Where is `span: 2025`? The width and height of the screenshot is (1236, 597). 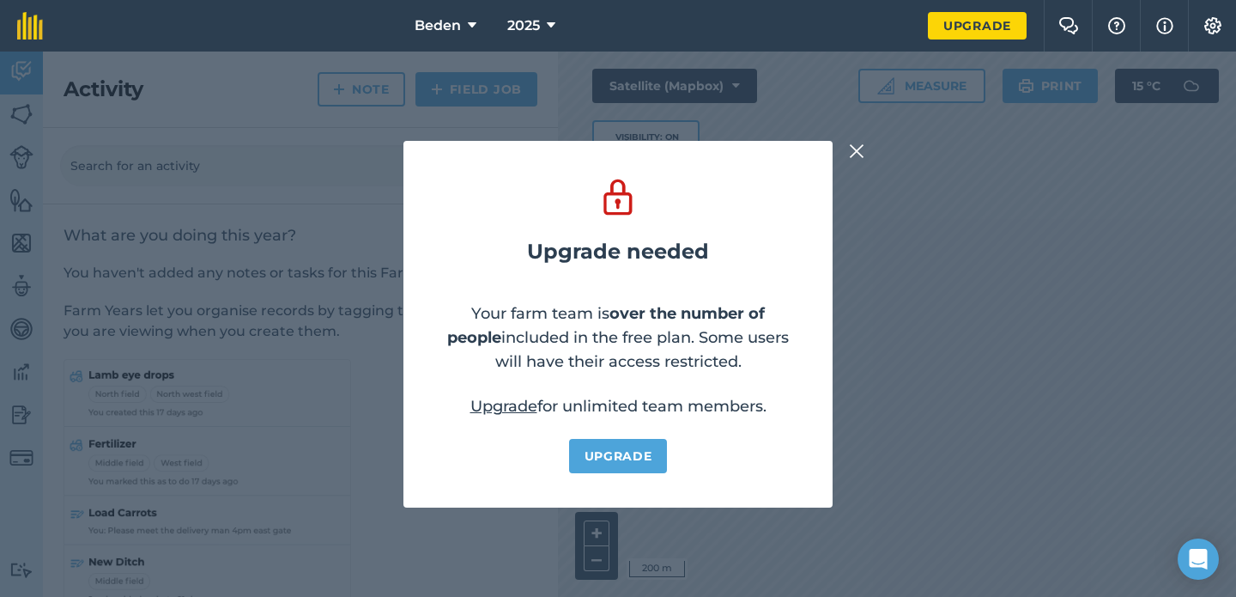
span: 2025 is located at coordinates (524, 26).